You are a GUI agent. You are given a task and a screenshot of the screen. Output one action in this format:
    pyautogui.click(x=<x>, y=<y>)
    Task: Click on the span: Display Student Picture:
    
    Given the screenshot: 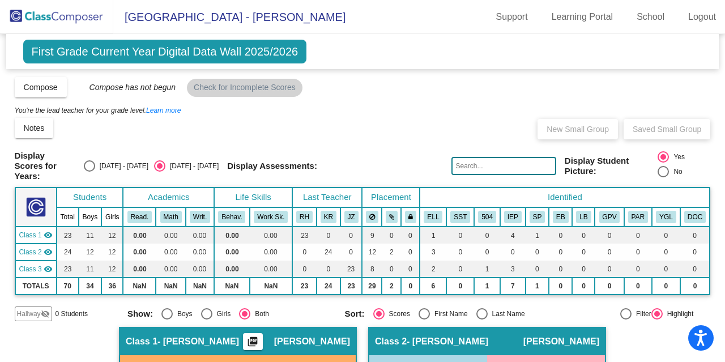 What is the action you would take?
    pyautogui.click(x=610, y=166)
    